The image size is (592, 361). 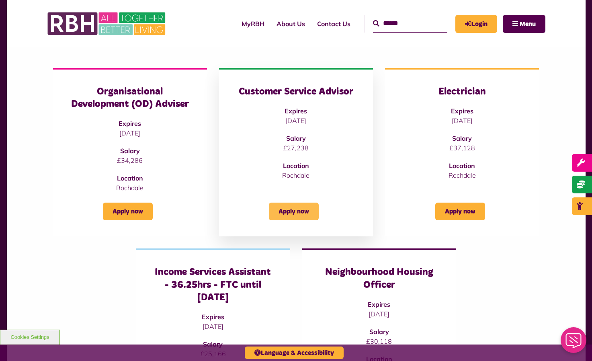 I want to click on input: Search, so click(x=410, y=23).